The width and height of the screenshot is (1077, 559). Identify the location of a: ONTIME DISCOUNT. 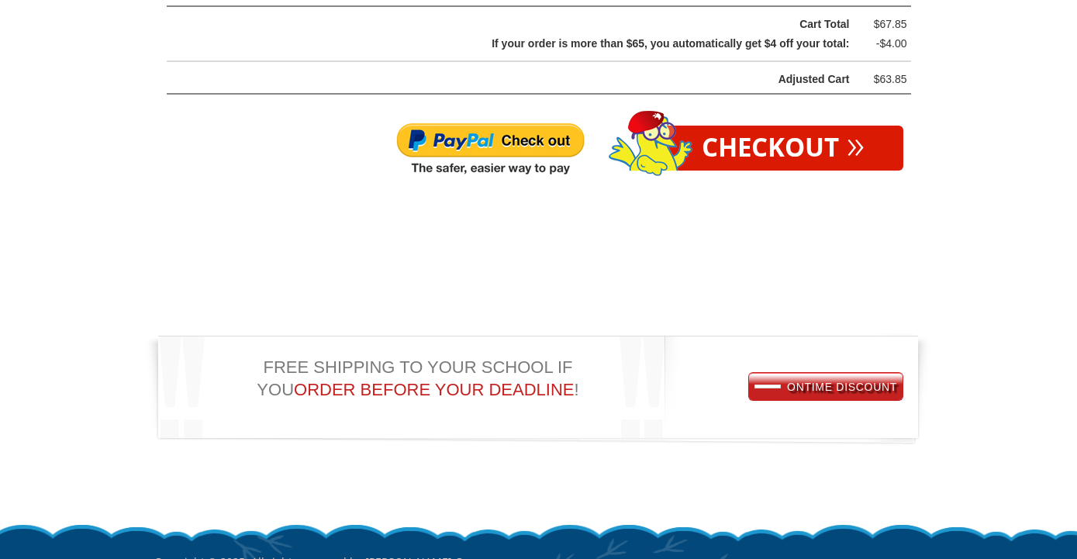
(826, 386).